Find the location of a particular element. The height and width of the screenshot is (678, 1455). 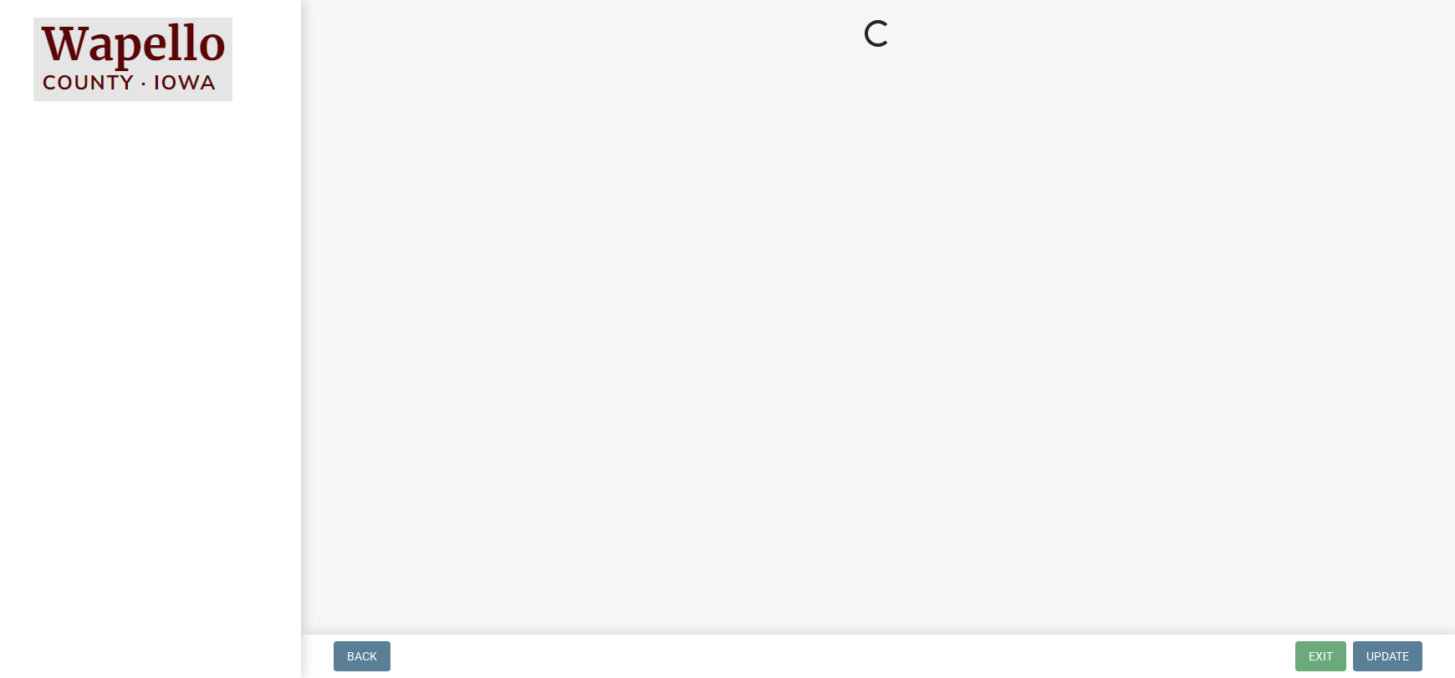

img: Wapello County, Iowa is located at coordinates (133, 59).